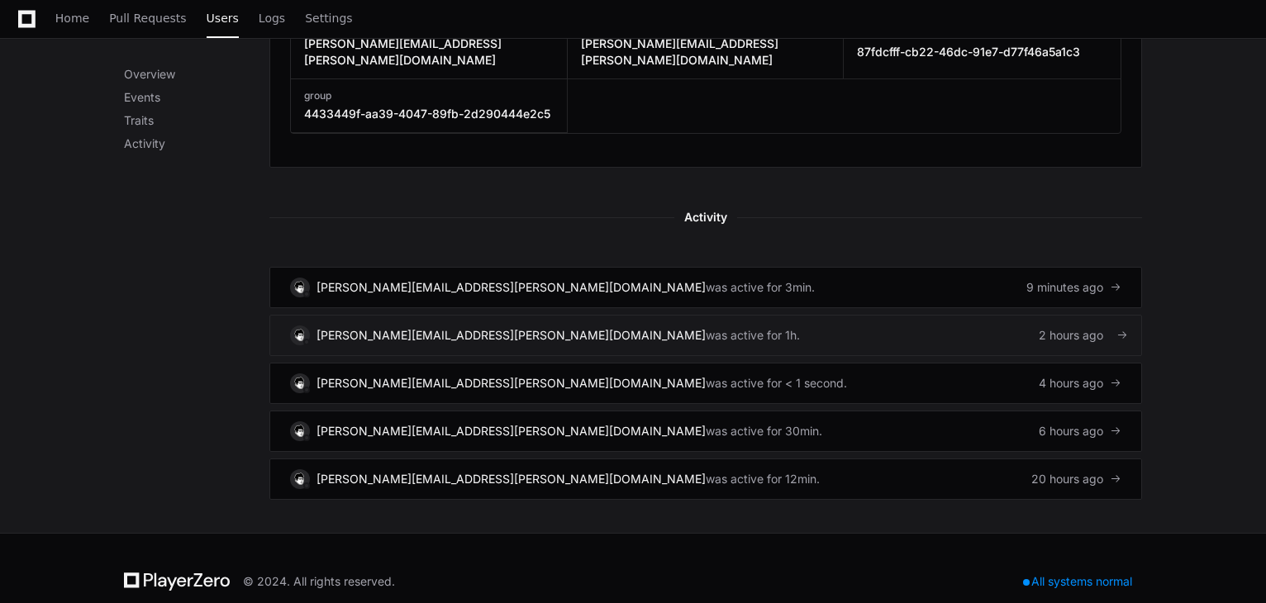 This screenshot has width=1266, height=603. Describe the element at coordinates (222, 18) in the screenshot. I see `span: Users` at that location.